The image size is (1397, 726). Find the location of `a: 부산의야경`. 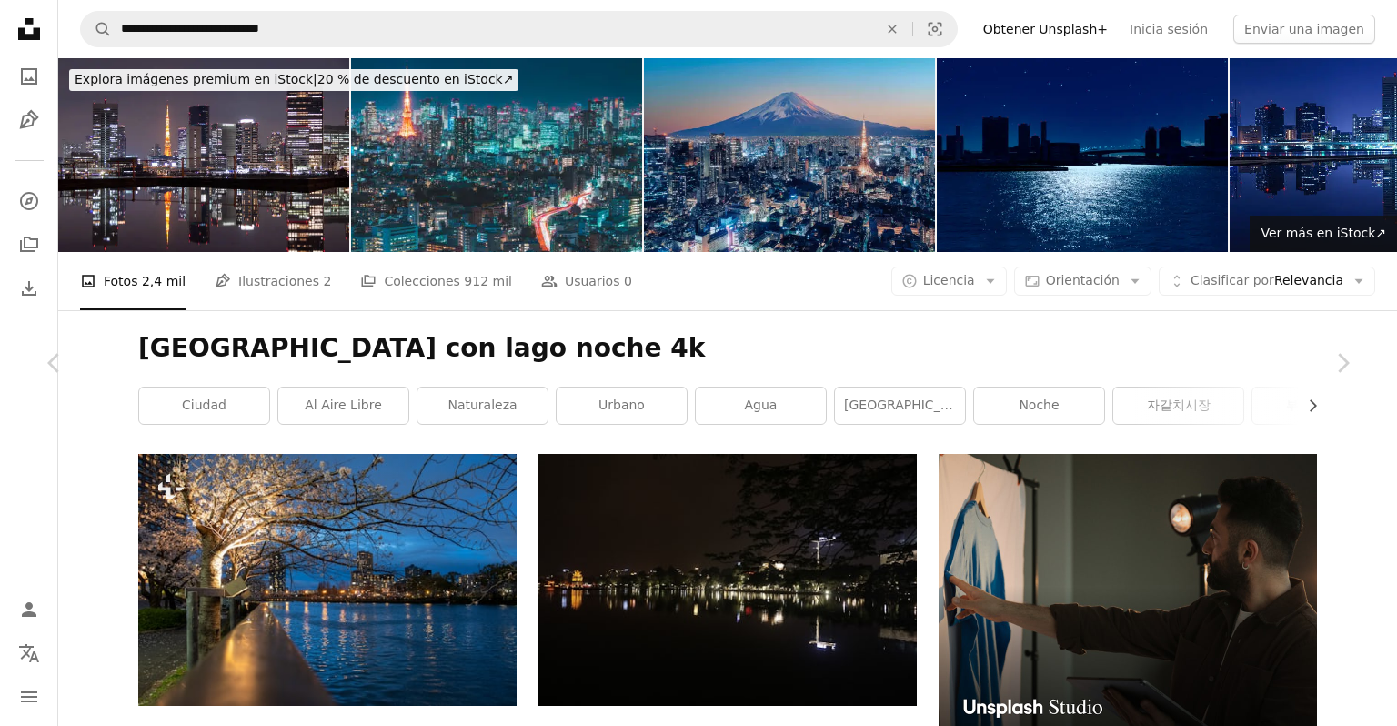

a: 부산의야경 is located at coordinates (1317, 406).